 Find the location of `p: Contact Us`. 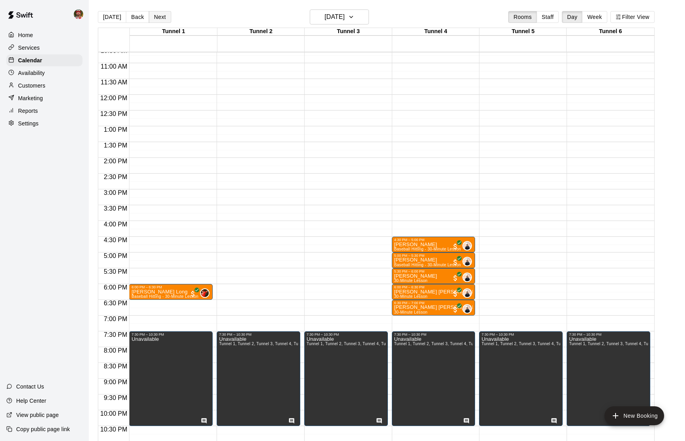

p: Contact Us is located at coordinates (30, 387).